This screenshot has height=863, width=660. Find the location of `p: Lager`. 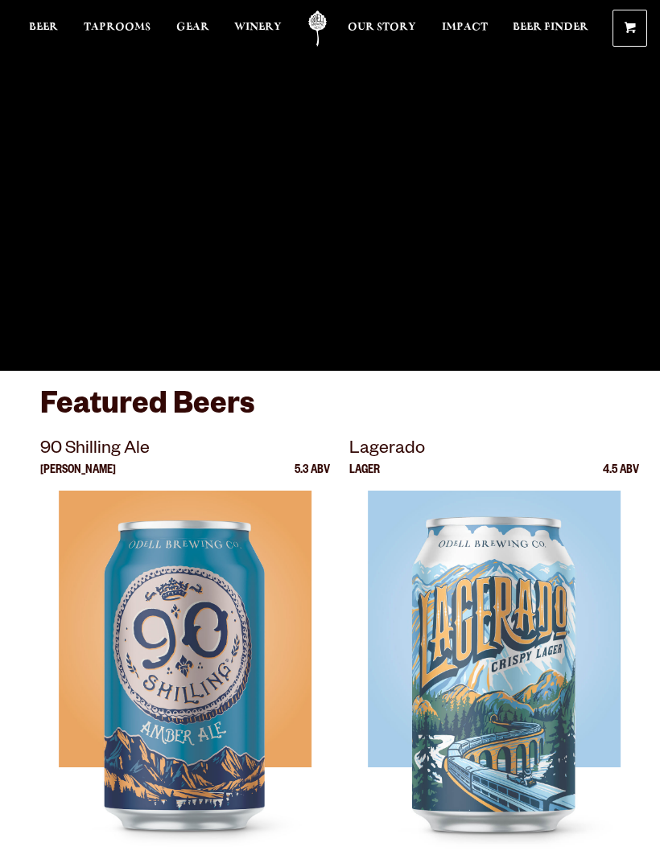

p: Lager is located at coordinates (364, 478).